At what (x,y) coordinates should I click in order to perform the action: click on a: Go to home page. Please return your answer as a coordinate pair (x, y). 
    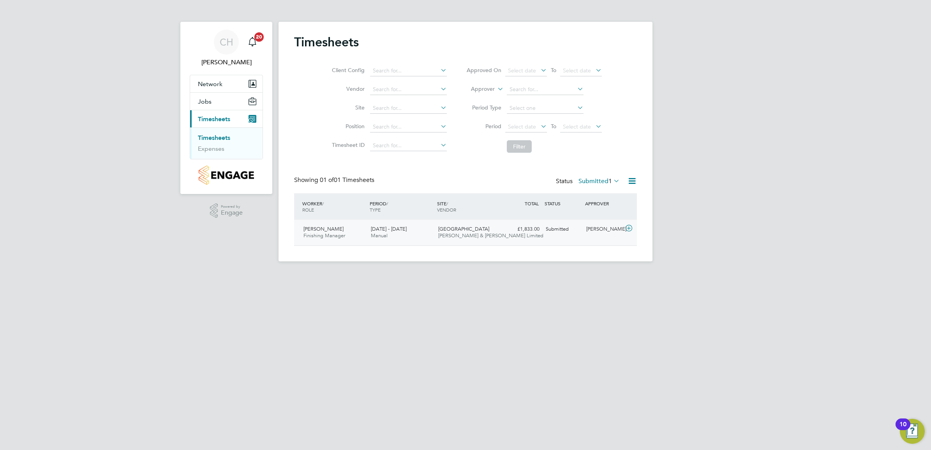
    Looking at the image, I should click on (226, 175).